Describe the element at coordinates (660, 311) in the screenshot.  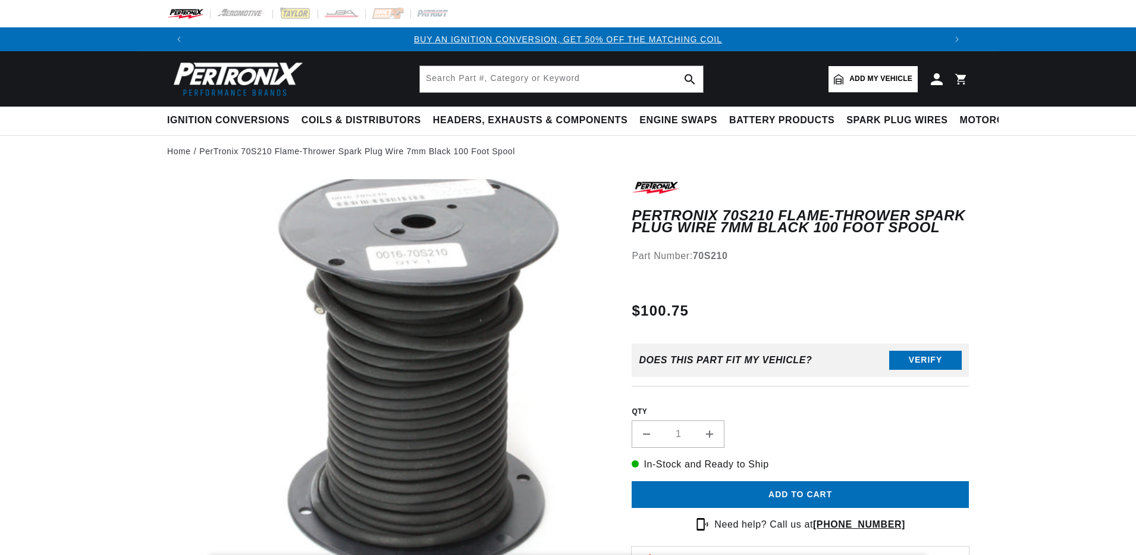
I see `span: $100.75` at that location.